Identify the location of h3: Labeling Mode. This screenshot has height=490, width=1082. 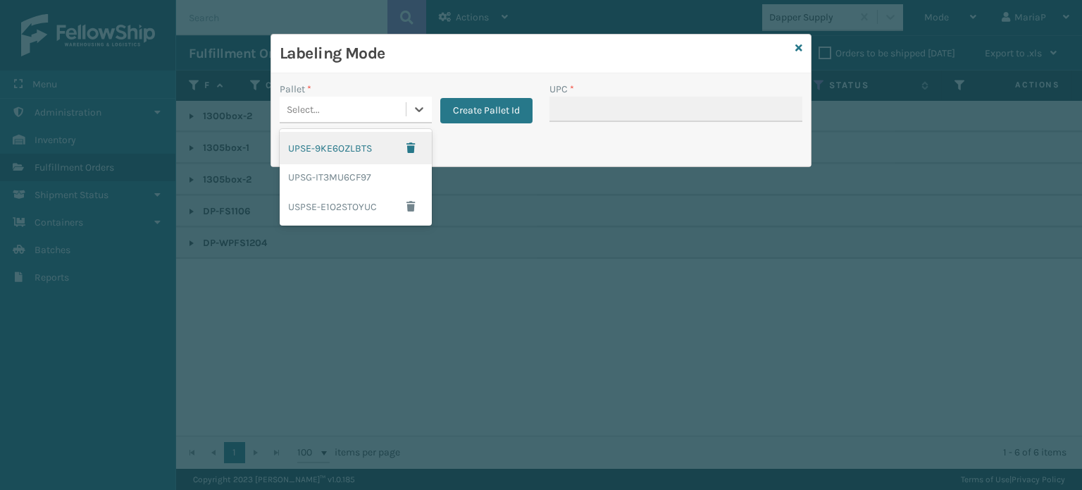
(535, 54).